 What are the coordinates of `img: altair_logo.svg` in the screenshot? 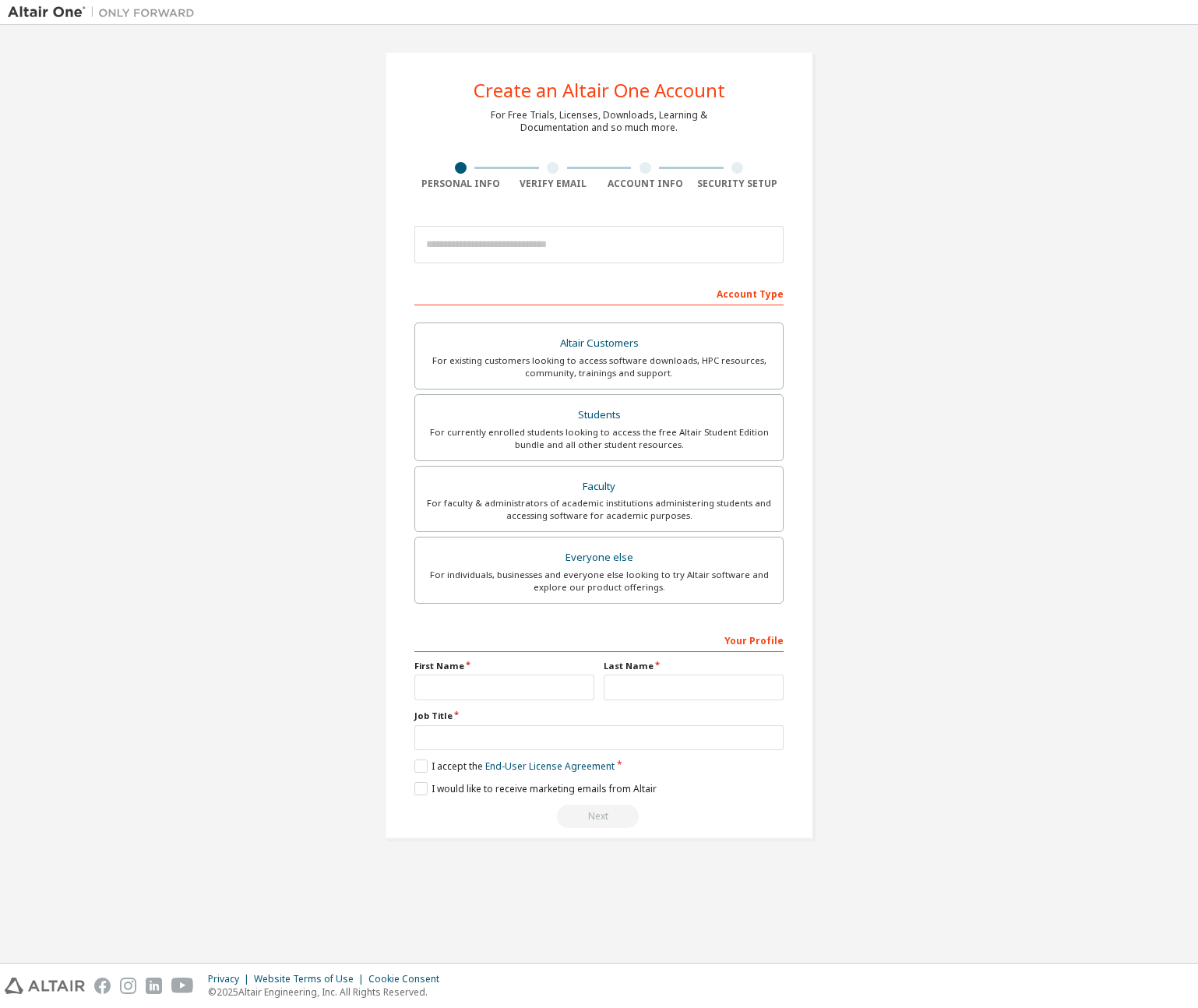 It's located at (44, 985).